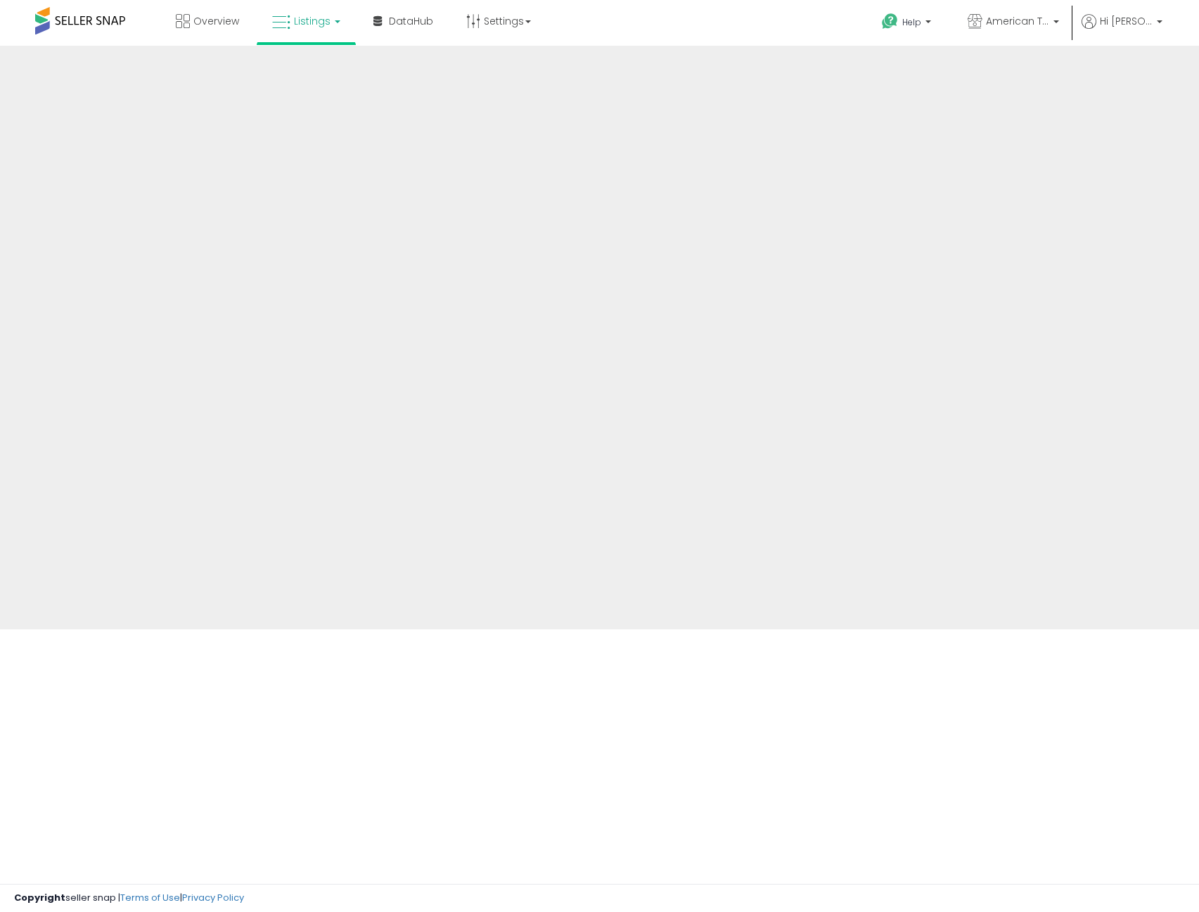 This screenshot has height=912, width=1199. Describe the element at coordinates (1017, 21) in the screenshot. I see `span: American Telecom Headquarters` at that location.